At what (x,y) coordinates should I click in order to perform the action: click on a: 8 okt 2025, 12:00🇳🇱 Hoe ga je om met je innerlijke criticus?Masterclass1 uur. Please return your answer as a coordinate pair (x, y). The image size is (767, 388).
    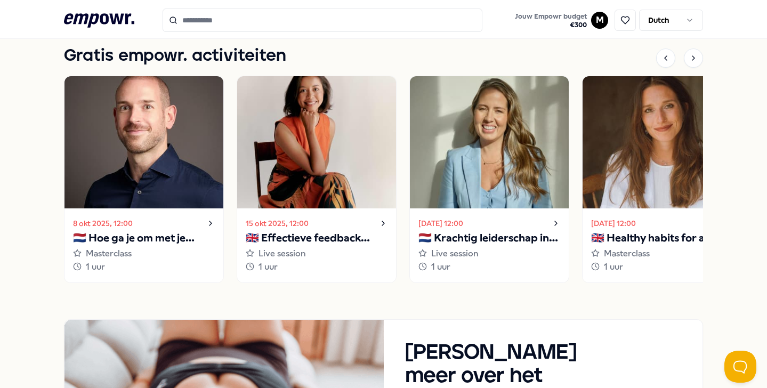
    Looking at the image, I should click on (144, 179).